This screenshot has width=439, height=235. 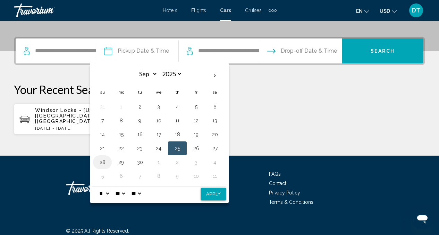 I want to click on button: Day 23, so click(x=140, y=148).